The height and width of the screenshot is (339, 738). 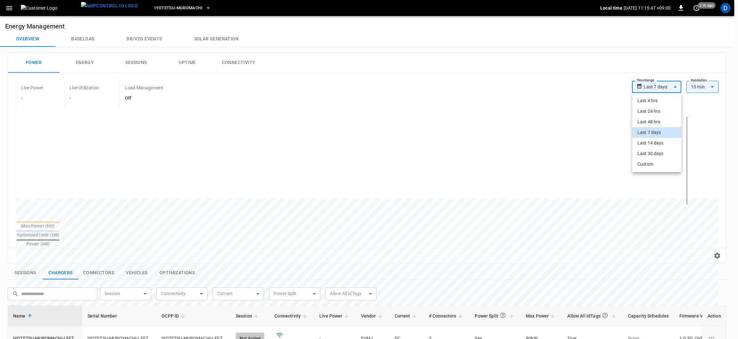 I want to click on li: Last 14 days, so click(x=657, y=143).